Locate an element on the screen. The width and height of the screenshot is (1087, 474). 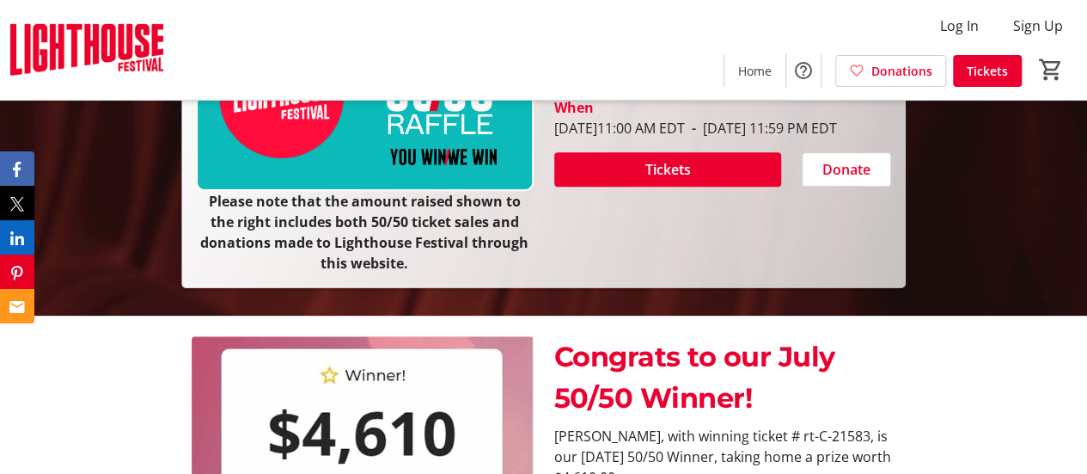
span: Log In is located at coordinates (959, 26).